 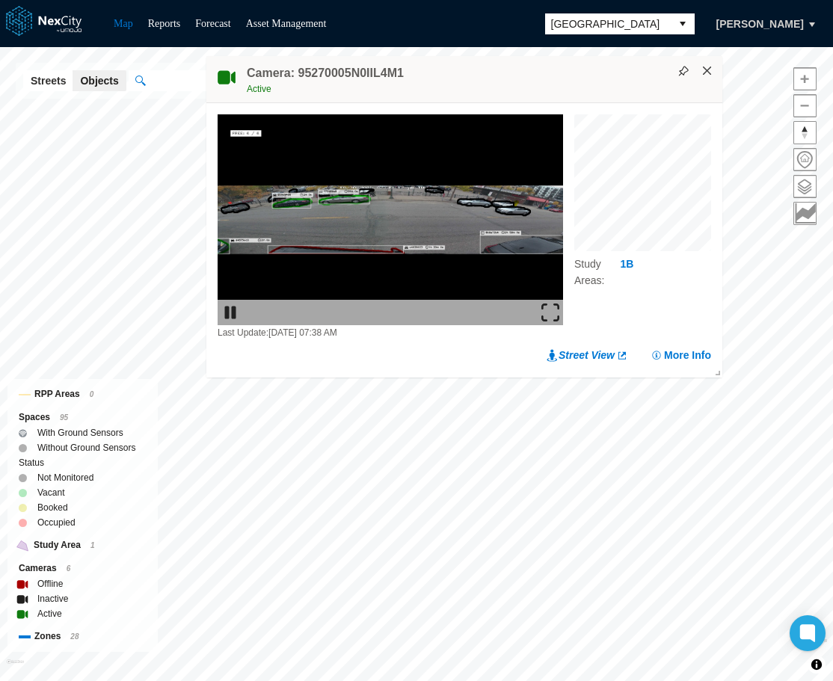 I want to click on button: Zoom in, so click(x=804, y=78).